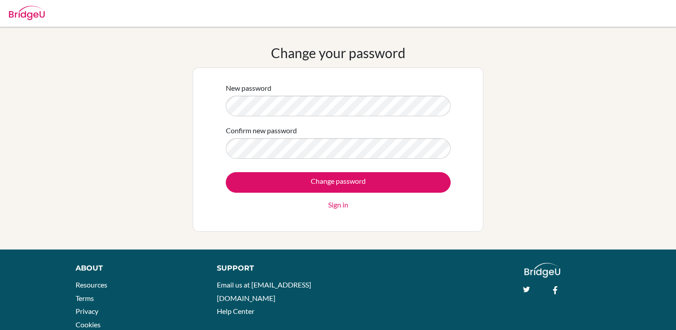 This screenshot has width=676, height=330. What do you see at coordinates (84, 298) in the screenshot?
I see `a: Terms` at bounding box center [84, 298].